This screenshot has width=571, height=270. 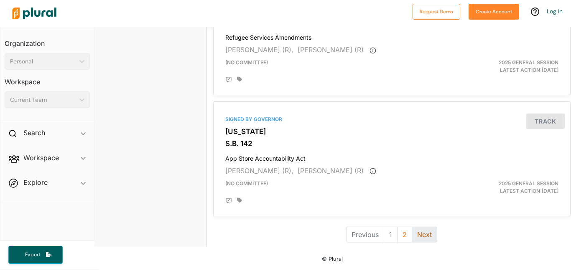 What do you see at coordinates (436, 12) in the screenshot?
I see `button: Request Demo` at bounding box center [436, 12].